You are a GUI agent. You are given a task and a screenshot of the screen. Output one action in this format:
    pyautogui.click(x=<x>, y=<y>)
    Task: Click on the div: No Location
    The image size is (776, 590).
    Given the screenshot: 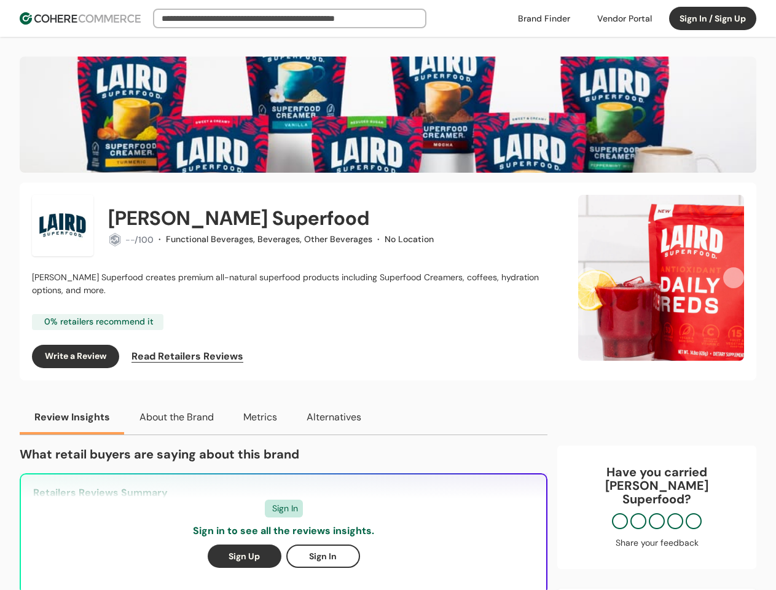 What is the action you would take?
    pyautogui.click(x=409, y=239)
    